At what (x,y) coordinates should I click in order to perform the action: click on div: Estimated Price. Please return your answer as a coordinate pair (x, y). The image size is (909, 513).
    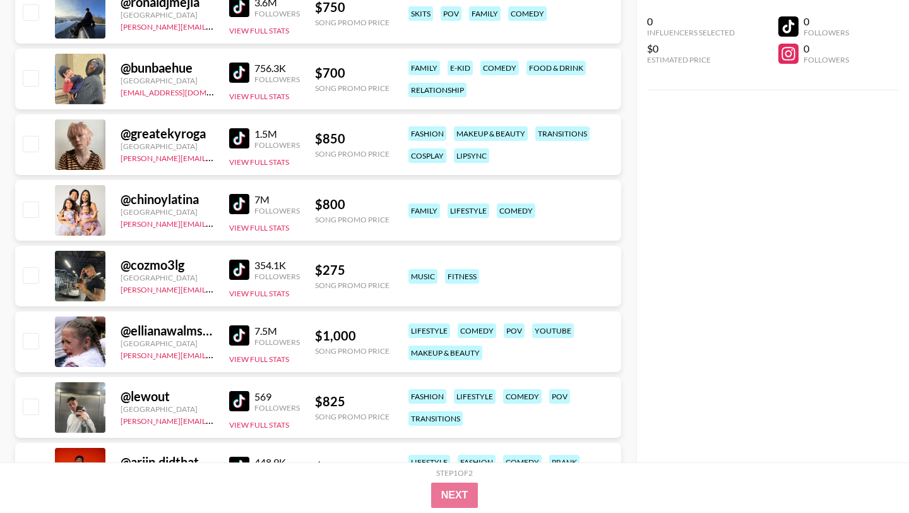
    Looking at the image, I should click on (691, 59).